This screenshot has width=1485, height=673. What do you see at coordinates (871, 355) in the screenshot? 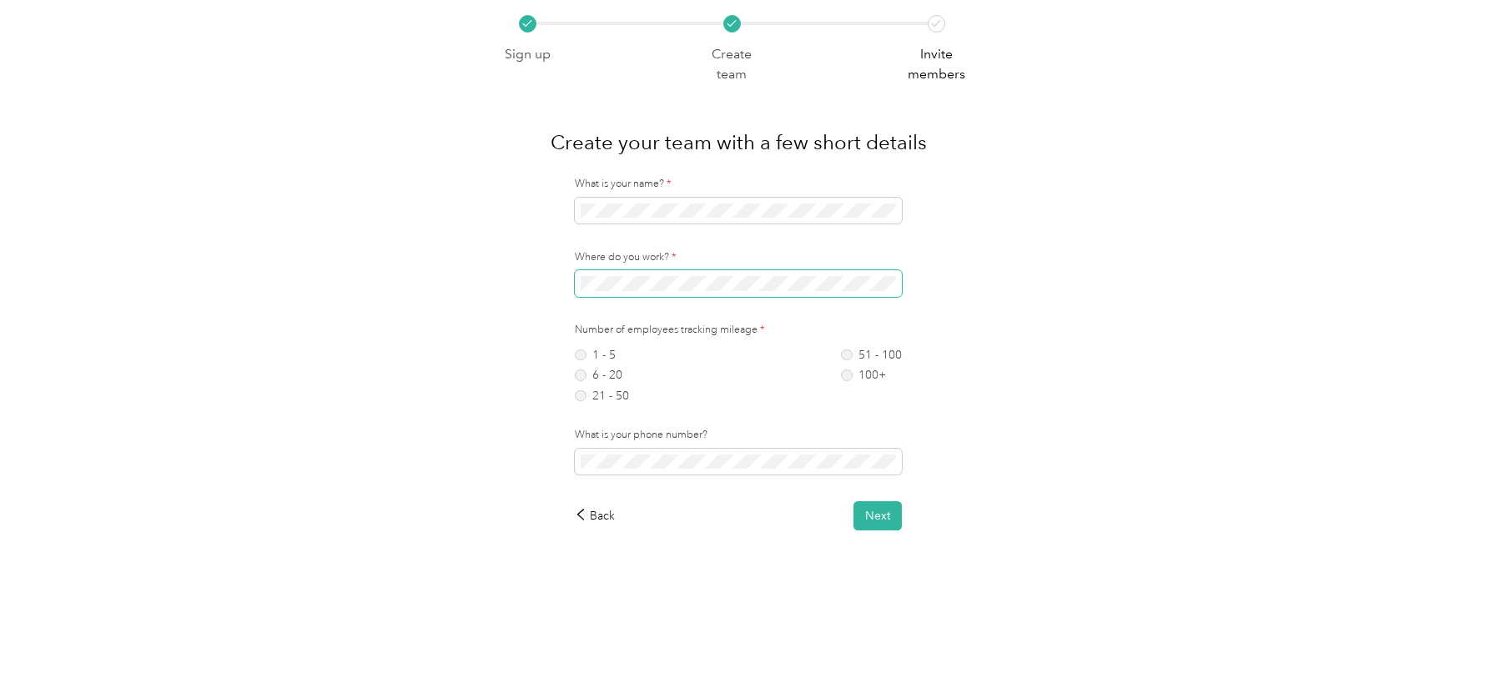
I see `label: 51 - 100` at bounding box center [871, 355].